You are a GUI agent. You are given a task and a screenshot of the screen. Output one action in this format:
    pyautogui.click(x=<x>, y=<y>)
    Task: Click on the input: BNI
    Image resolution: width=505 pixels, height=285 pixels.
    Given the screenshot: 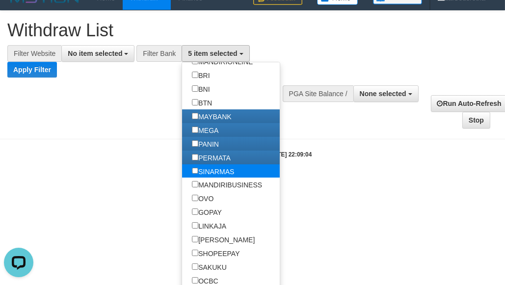 What is the action you would take?
    pyautogui.click(x=195, y=88)
    